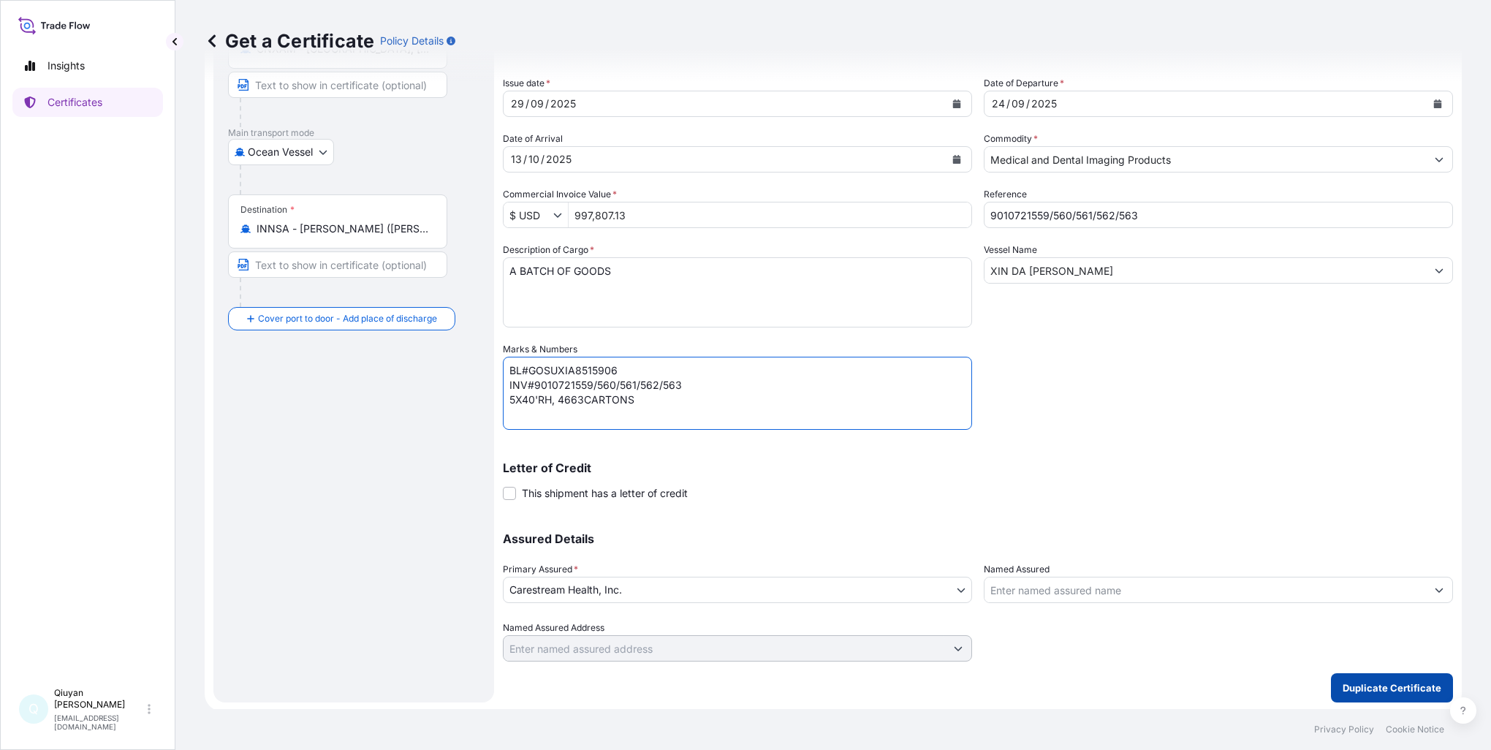  I want to click on p: Cookie Notice, so click(1415, 729).